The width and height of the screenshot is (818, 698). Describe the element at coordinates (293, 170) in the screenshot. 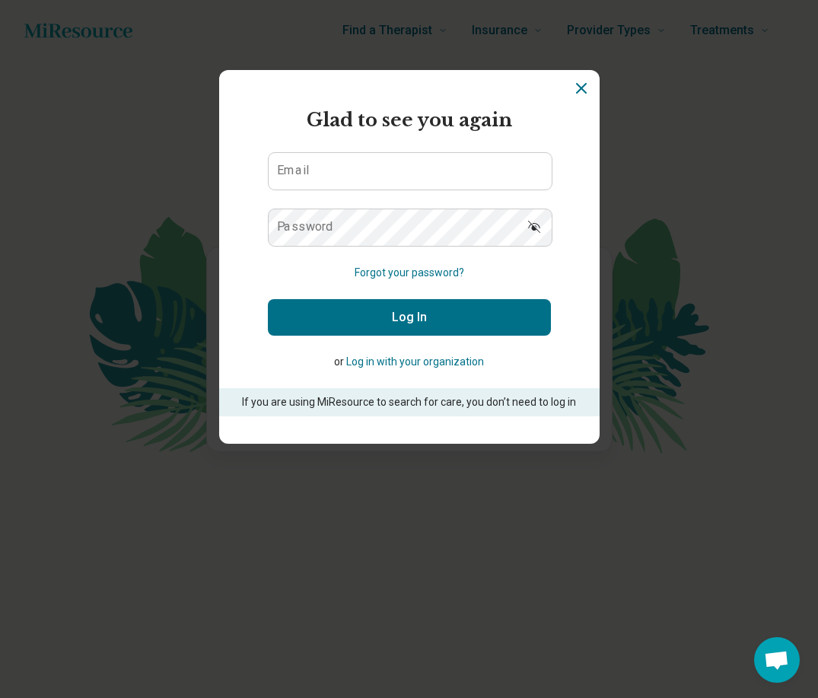

I see `label: Email` at that location.